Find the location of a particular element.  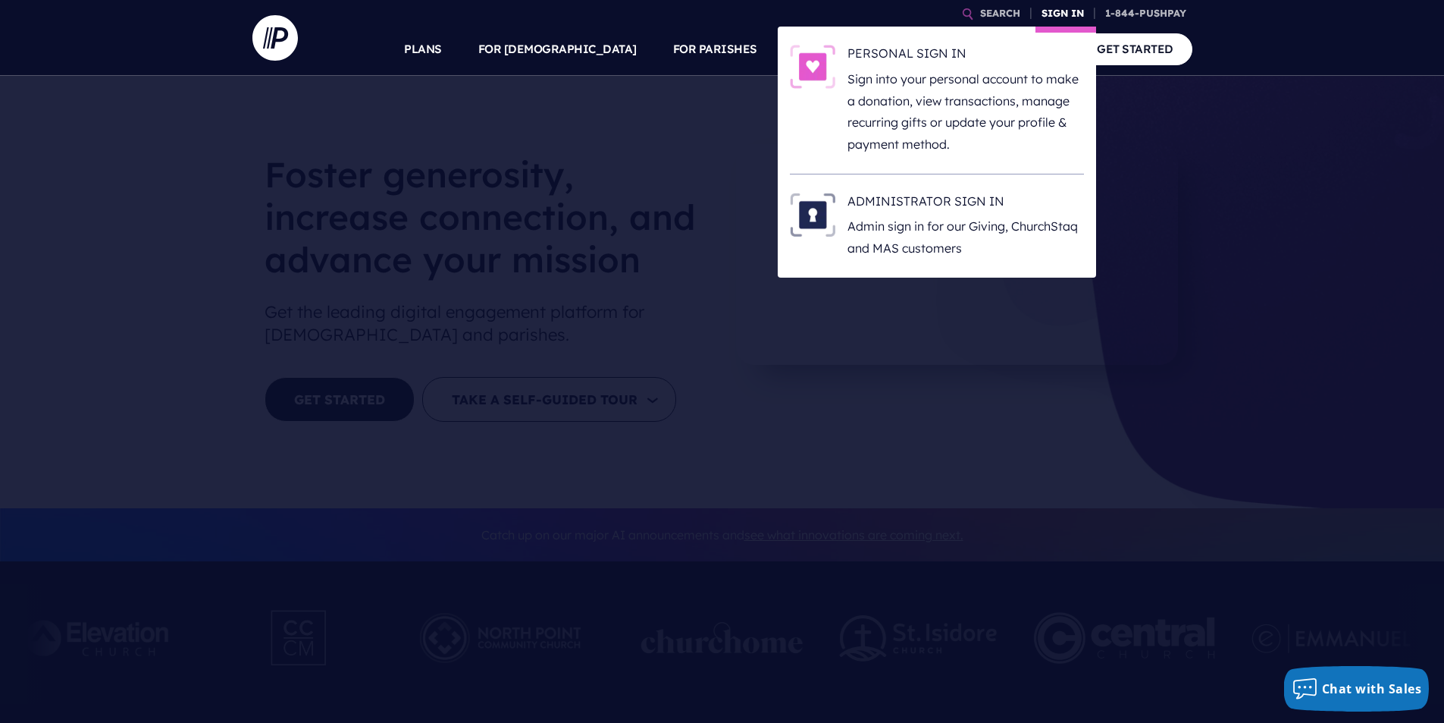

span: Chat with Sales is located at coordinates (1372, 688).